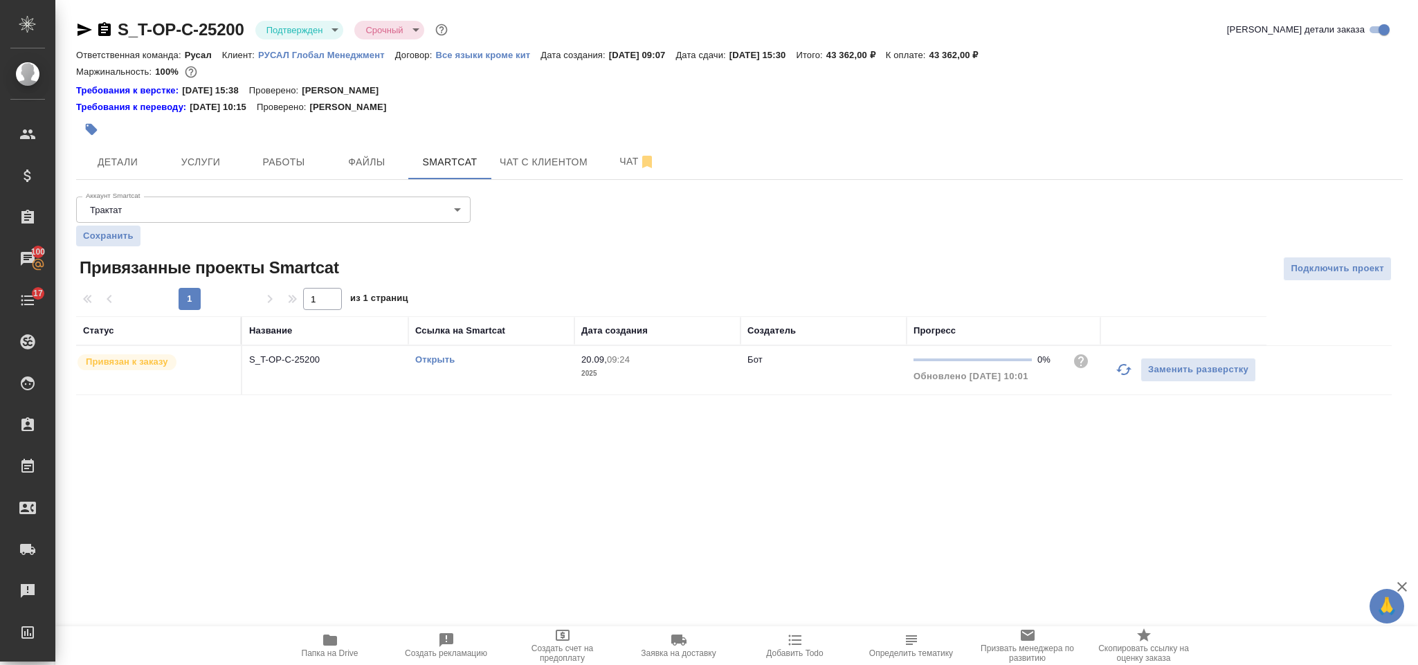 This screenshot has width=1418, height=665. What do you see at coordinates (105, 30) in the screenshot?
I see `button: Скопировать ссылку` at bounding box center [105, 30].